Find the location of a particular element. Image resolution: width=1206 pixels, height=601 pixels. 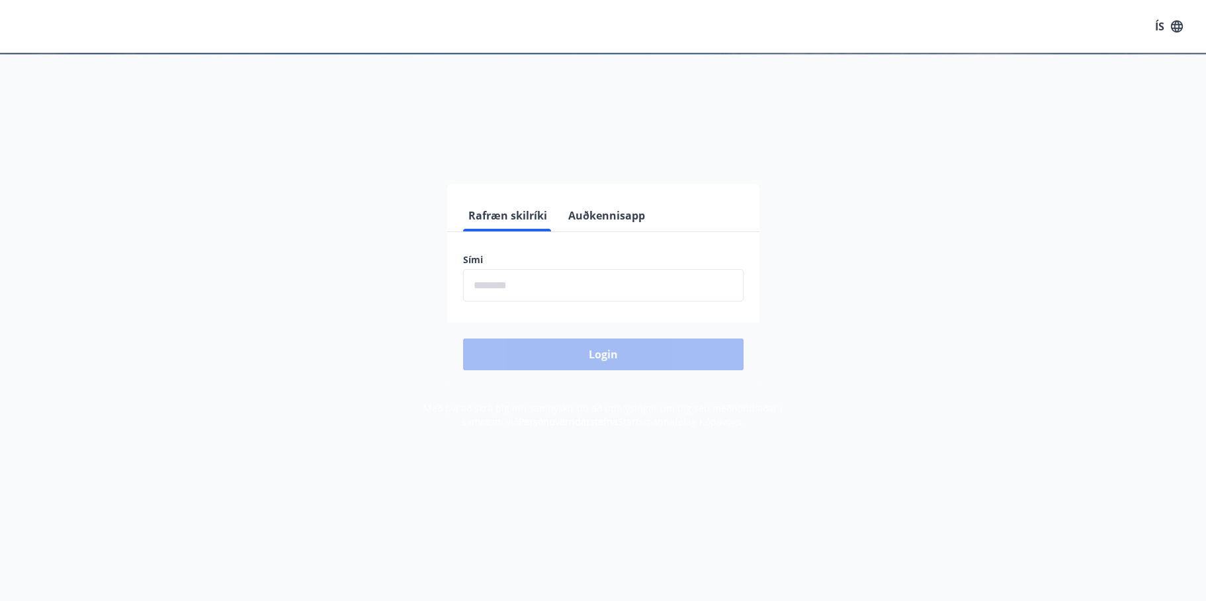

button: Rafræn skilríki is located at coordinates (507, 216).